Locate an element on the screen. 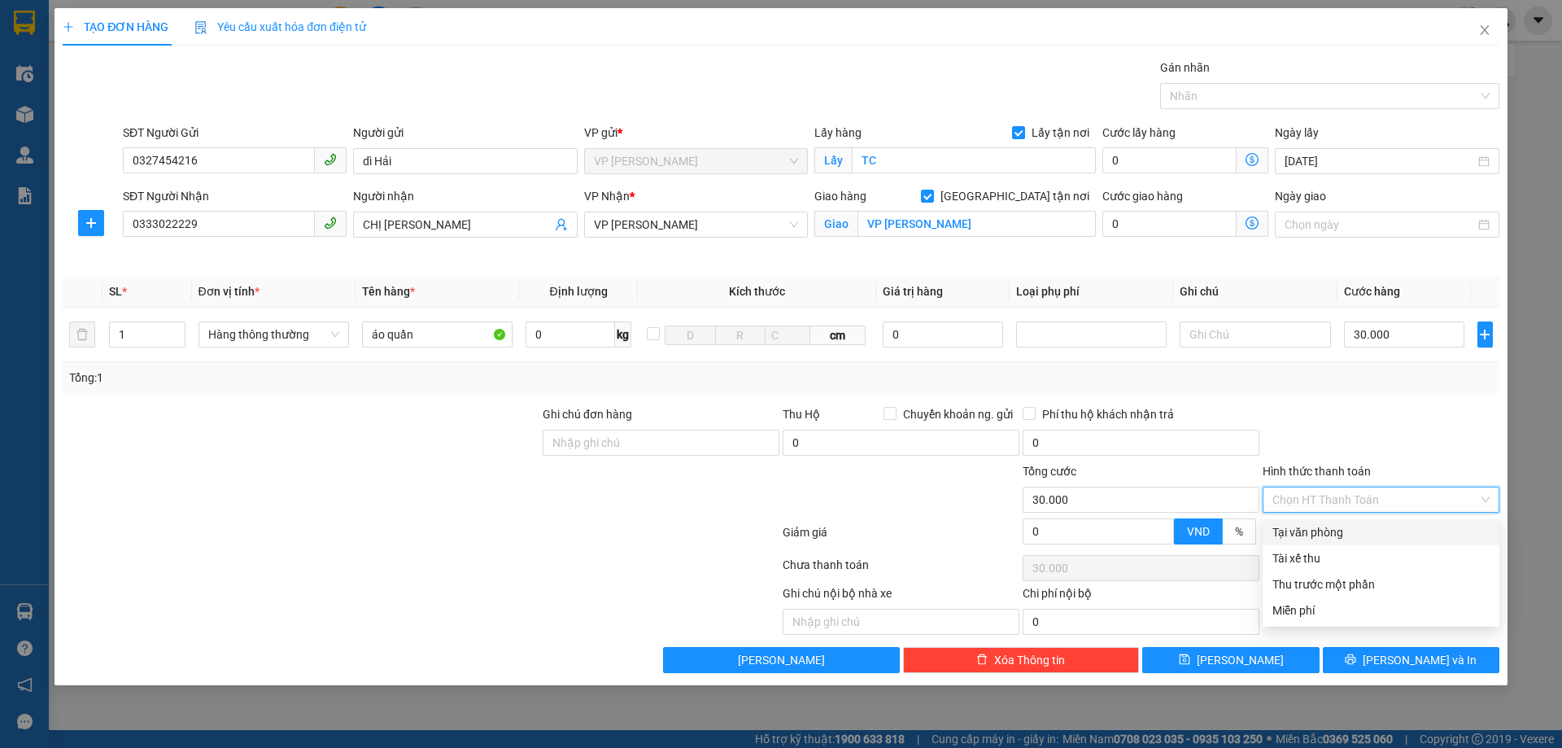 This screenshot has width=1562, height=748. label: Hình thức thanh toán is located at coordinates (1316, 471).